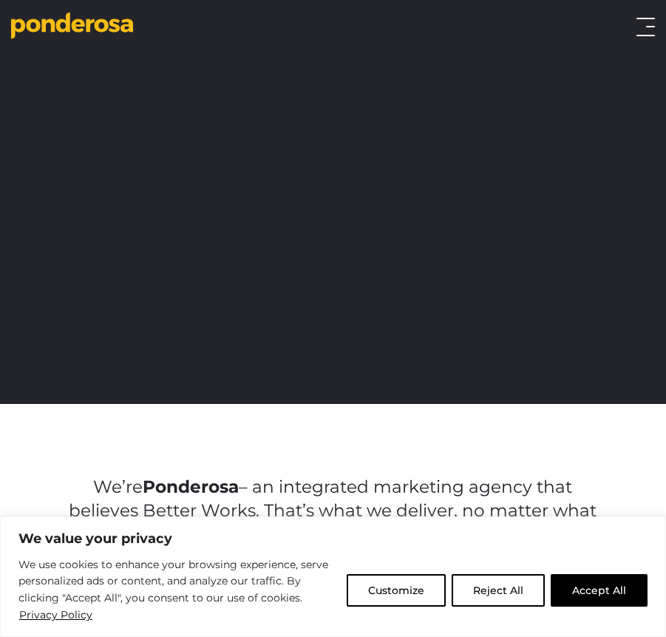  What do you see at coordinates (396, 590) in the screenshot?
I see `button: Customize` at bounding box center [396, 590].